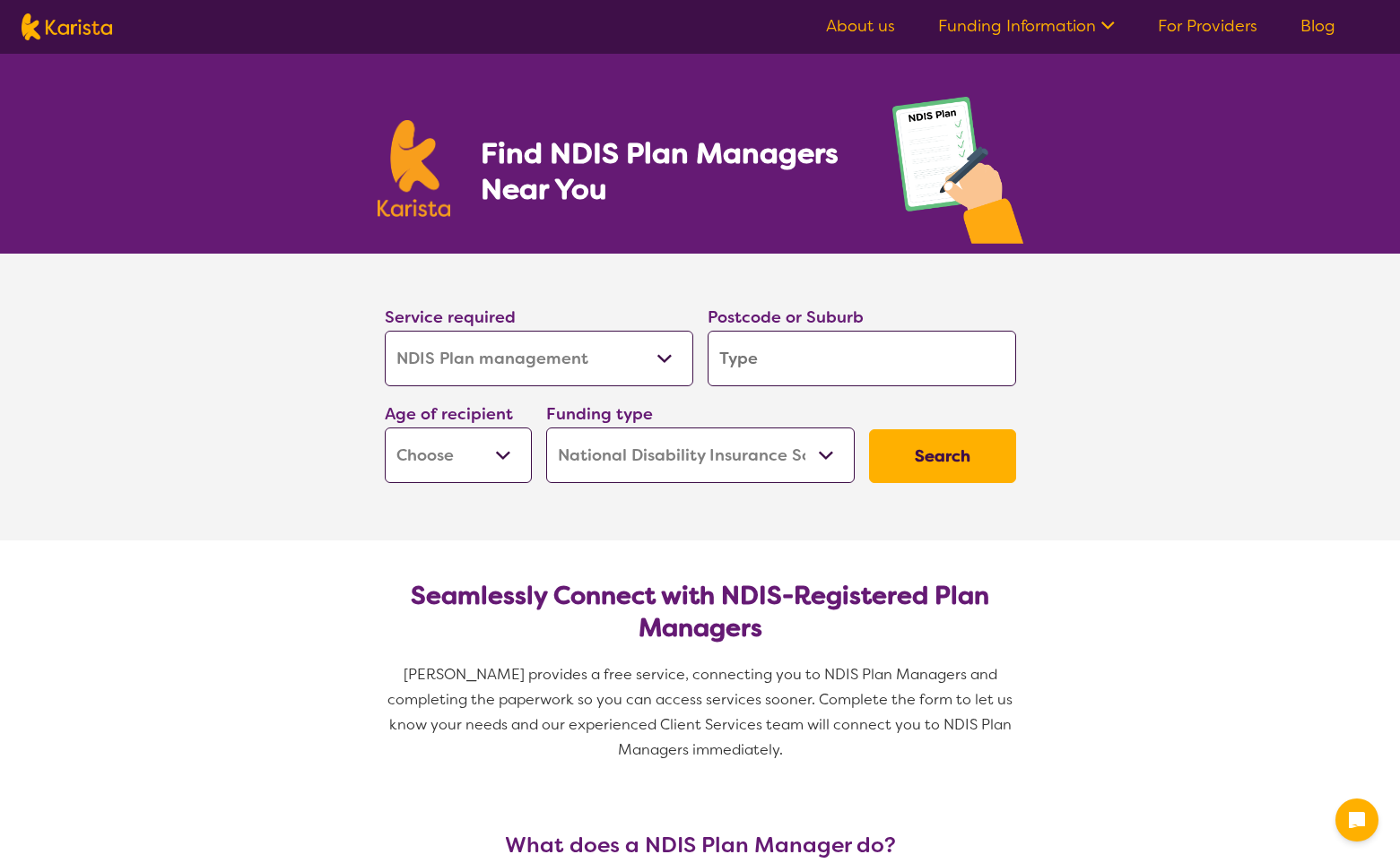  Describe the element at coordinates (448, 414) in the screenshot. I see `label: Age of recipient` at that location.